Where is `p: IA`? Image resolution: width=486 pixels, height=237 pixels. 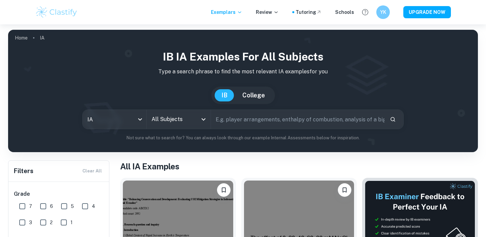 p: IA is located at coordinates (42, 38).